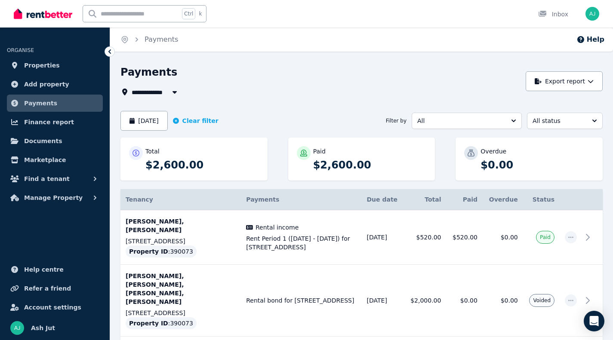 The width and height of the screenshot is (613, 340). What do you see at coordinates (383, 199) in the screenshot?
I see `th: Due date` at bounding box center [383, 199].